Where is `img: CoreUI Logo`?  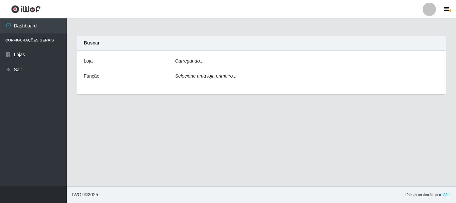 img: CoreUI Logo is located at coordinates (26, 9).